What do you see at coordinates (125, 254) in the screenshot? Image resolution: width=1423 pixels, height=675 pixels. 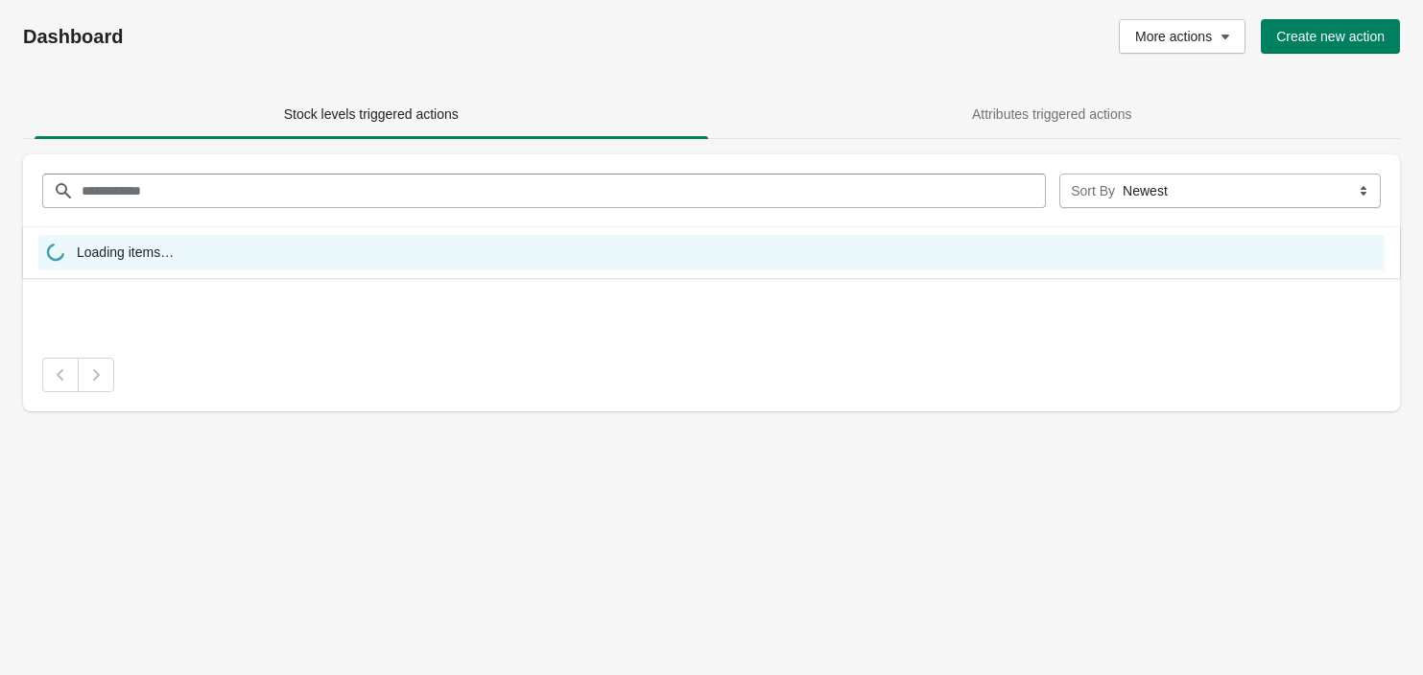 I see `span: Loading items…` at bounding box center [125, 254].